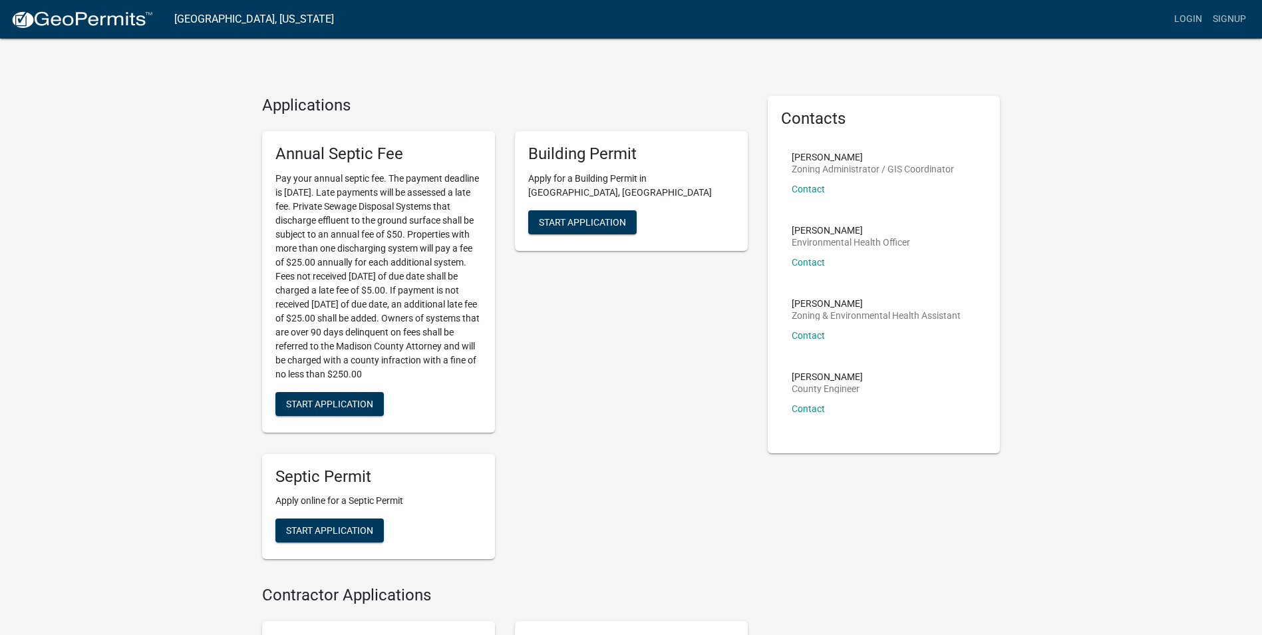  What do you see at coordinates (505, 333) in the screenshot?
I see `wm-workflow-list-section: Applications` at bounding box center [505, 333].